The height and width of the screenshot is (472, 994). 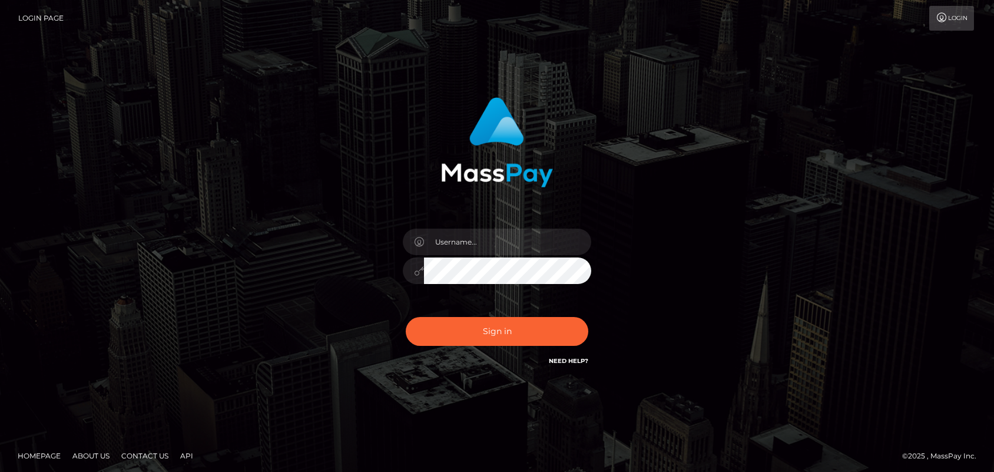 What do you see at coordinates (91, 455) in the screenshot?
I see `a: About Us` at bounding box center [91, 455].